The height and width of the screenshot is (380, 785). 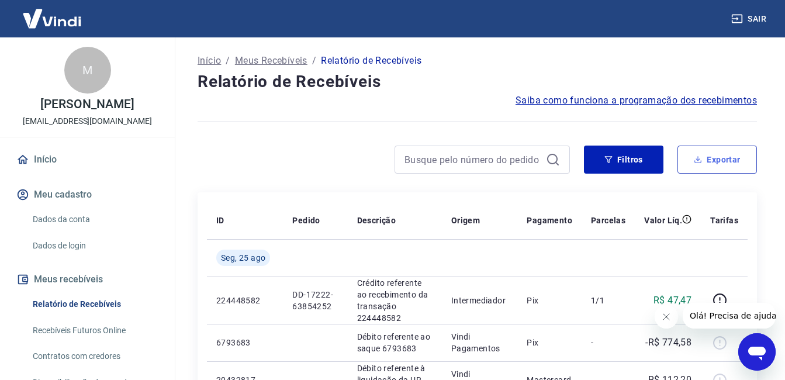 What do you see at coordinates (724, 220) in the screenshot?
I see `p: Tarifas` at bounding box center [724, 220].